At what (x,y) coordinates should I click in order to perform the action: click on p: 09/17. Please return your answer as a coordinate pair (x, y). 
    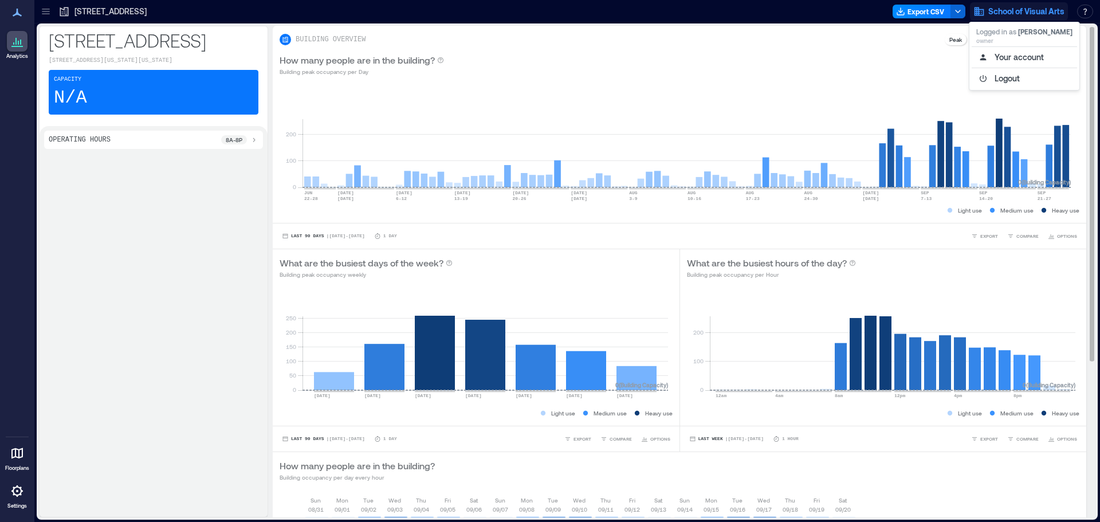
    Looking at the image, I should click on (764, 509).